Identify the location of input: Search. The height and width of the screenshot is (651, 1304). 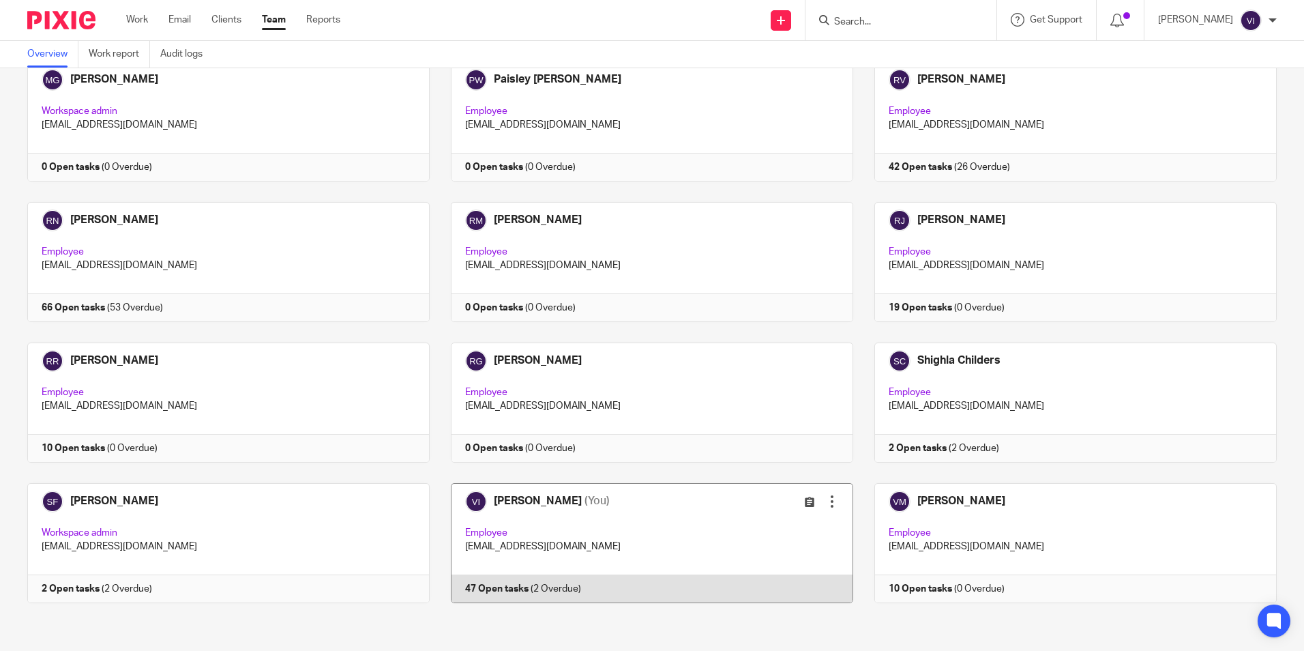
(894, 23).